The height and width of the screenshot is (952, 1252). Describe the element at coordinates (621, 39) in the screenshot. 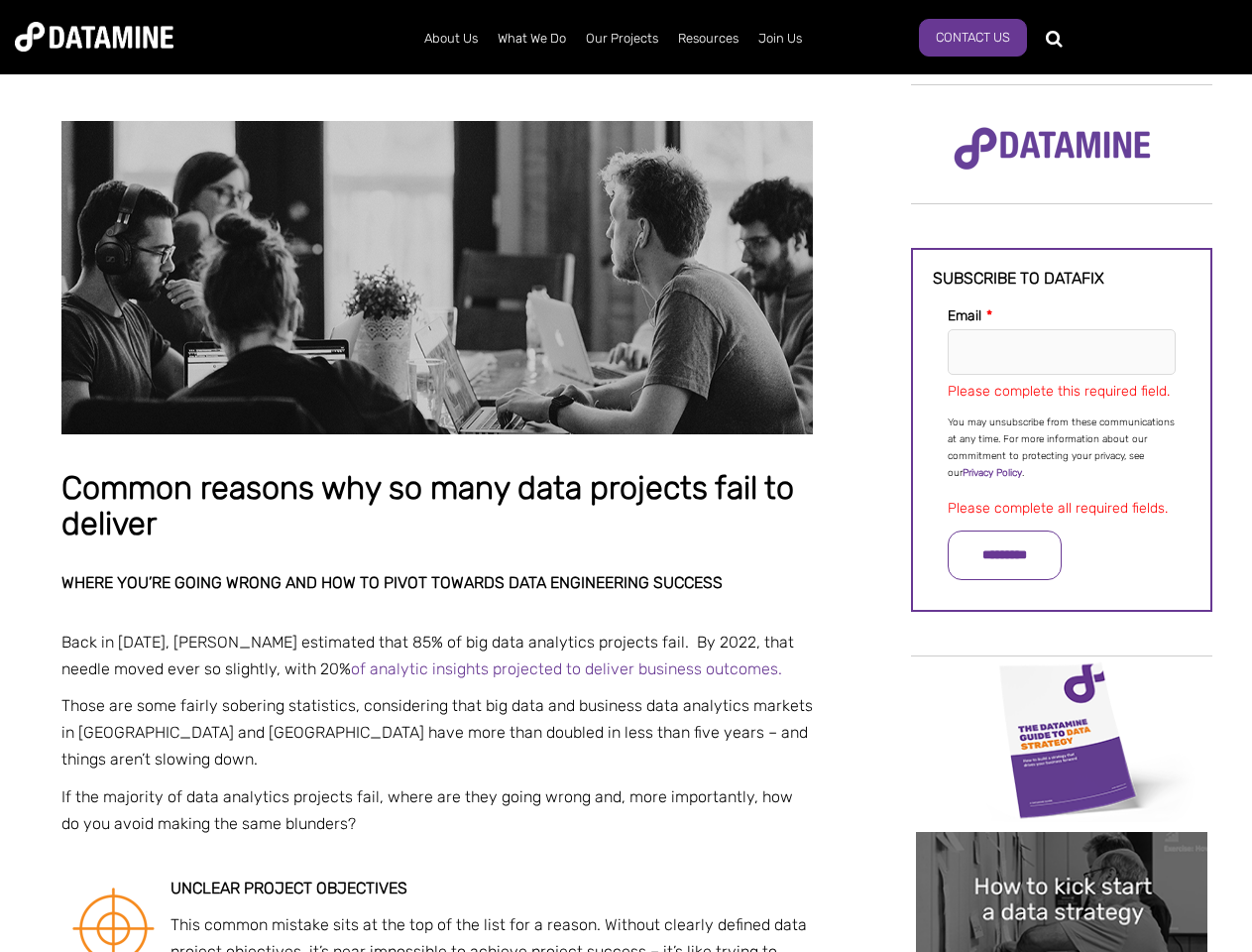

I see `a: Our Projects` at that location.